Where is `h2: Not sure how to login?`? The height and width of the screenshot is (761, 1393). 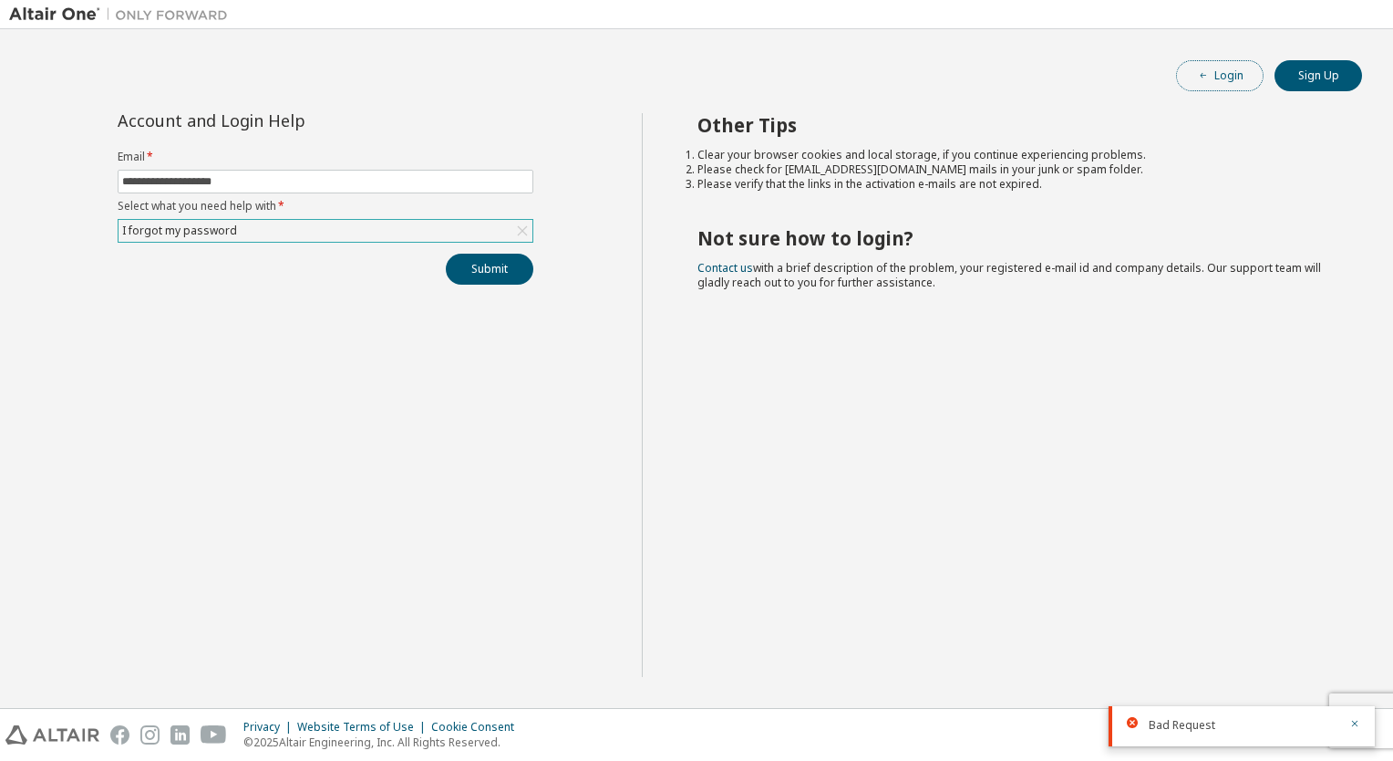
h2: Not sure how to login? is located at coordinates (1014, 238).